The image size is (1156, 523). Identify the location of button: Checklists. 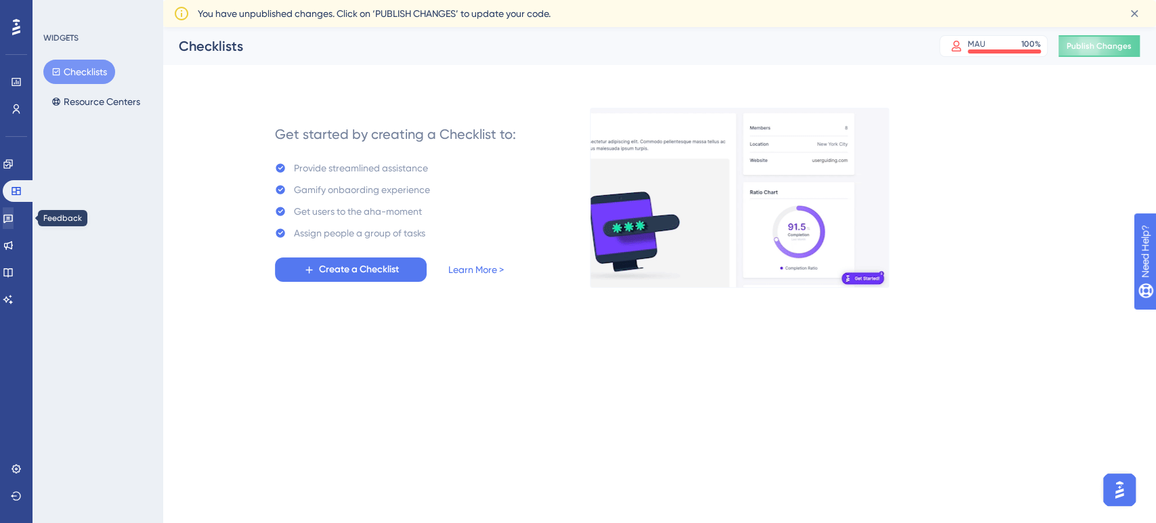
(79, 72).